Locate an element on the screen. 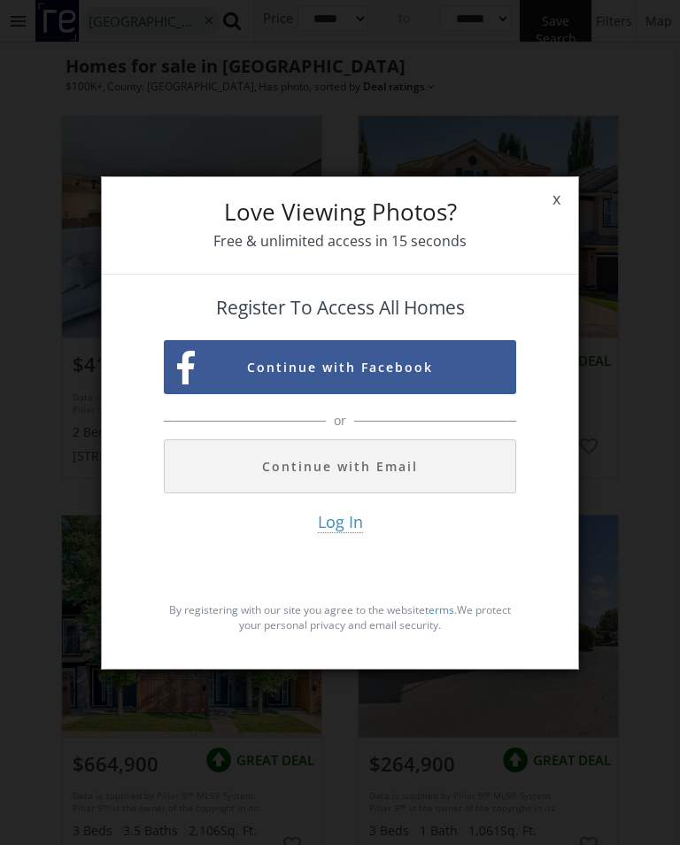 This screenshot has width=680, height=845. img: facebook-sign-up is located at coordinates (186, 367).